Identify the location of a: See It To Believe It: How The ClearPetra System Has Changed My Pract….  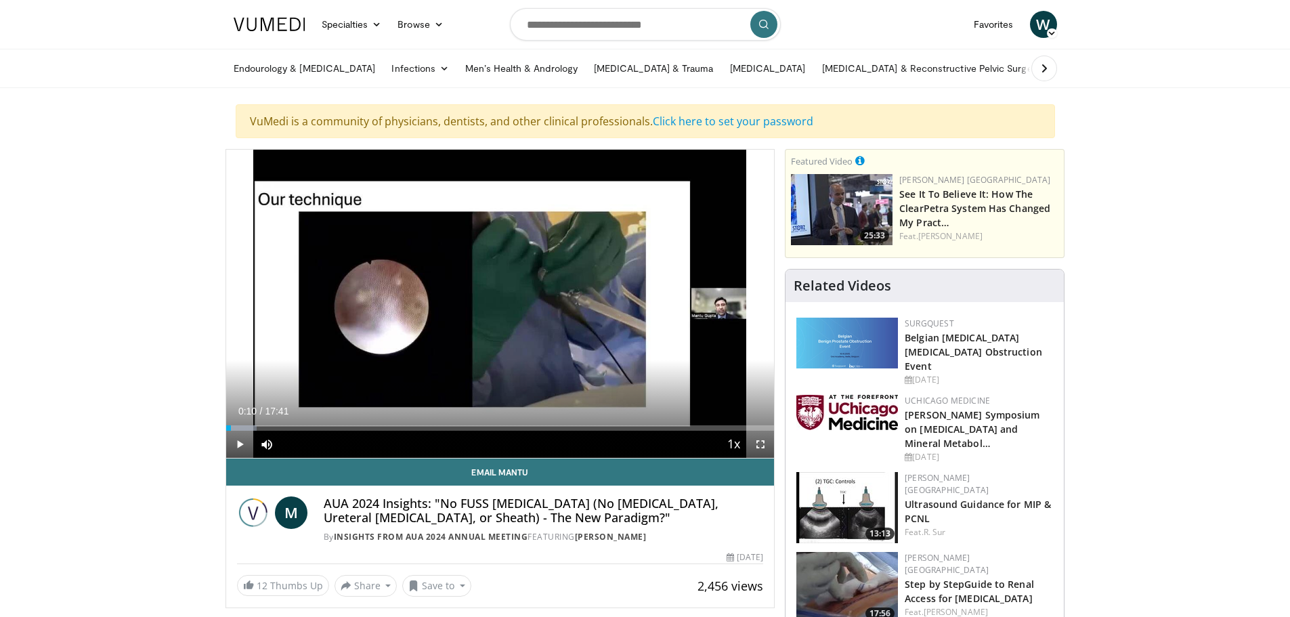
(974, 208).